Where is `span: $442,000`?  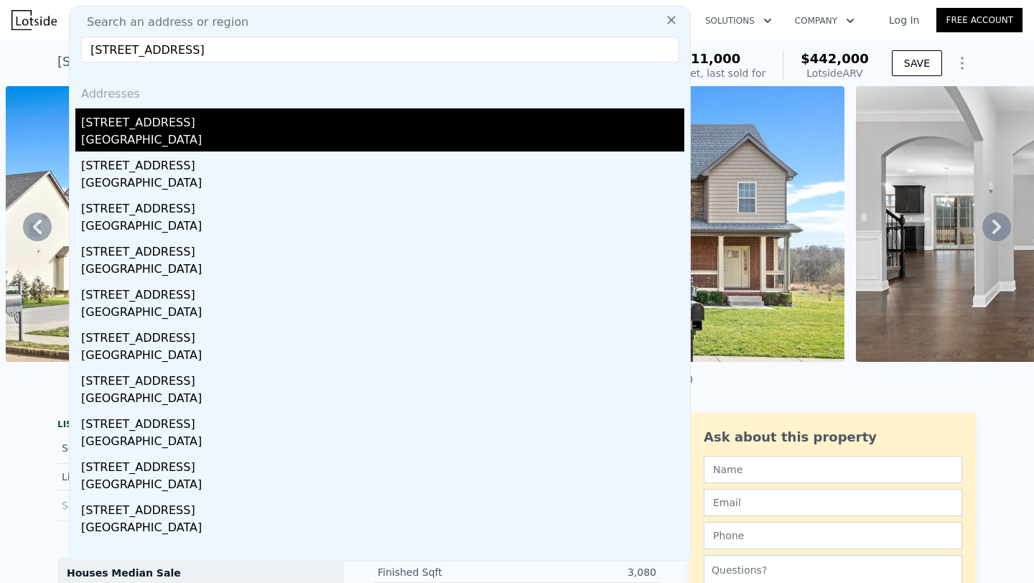
span: $442,000 is located at coordinates (835, 58).